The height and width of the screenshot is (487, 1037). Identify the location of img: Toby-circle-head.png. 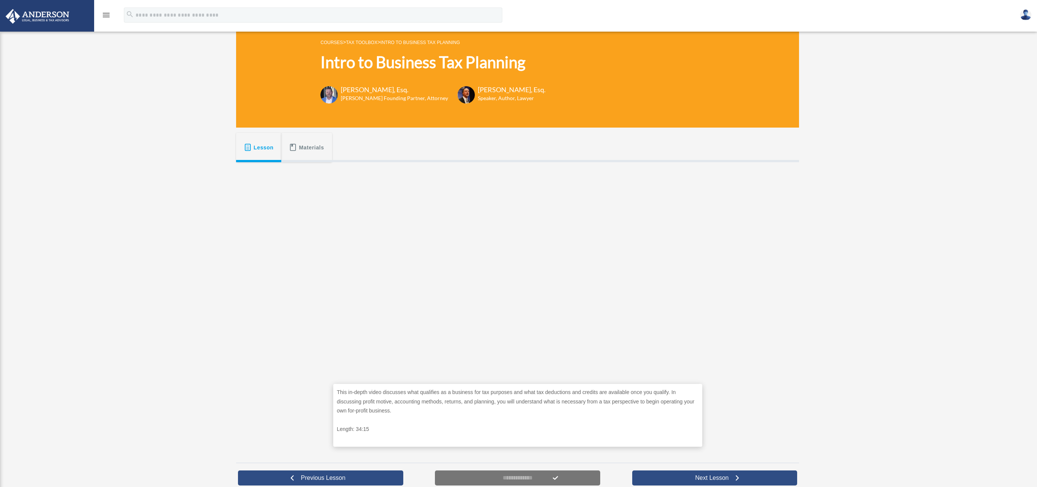
(329, 95).